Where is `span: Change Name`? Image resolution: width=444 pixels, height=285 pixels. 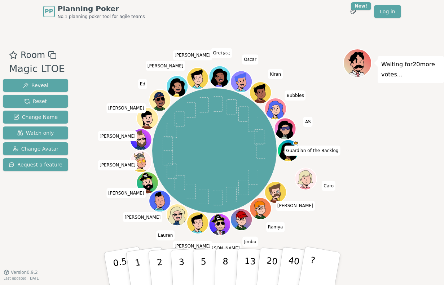
span: Change Name is located at coordinates (35, 117).